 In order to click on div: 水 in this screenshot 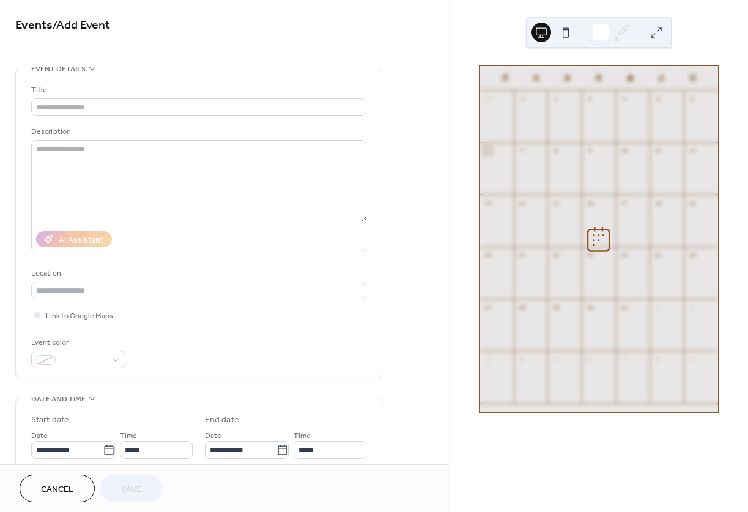, I will do `click(567, 78)`.